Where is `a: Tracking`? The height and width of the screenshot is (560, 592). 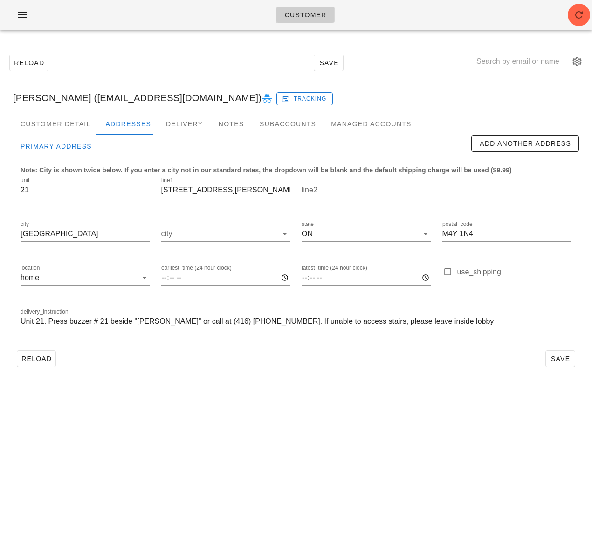 a: Tracking is located at coordinates (304, 98).